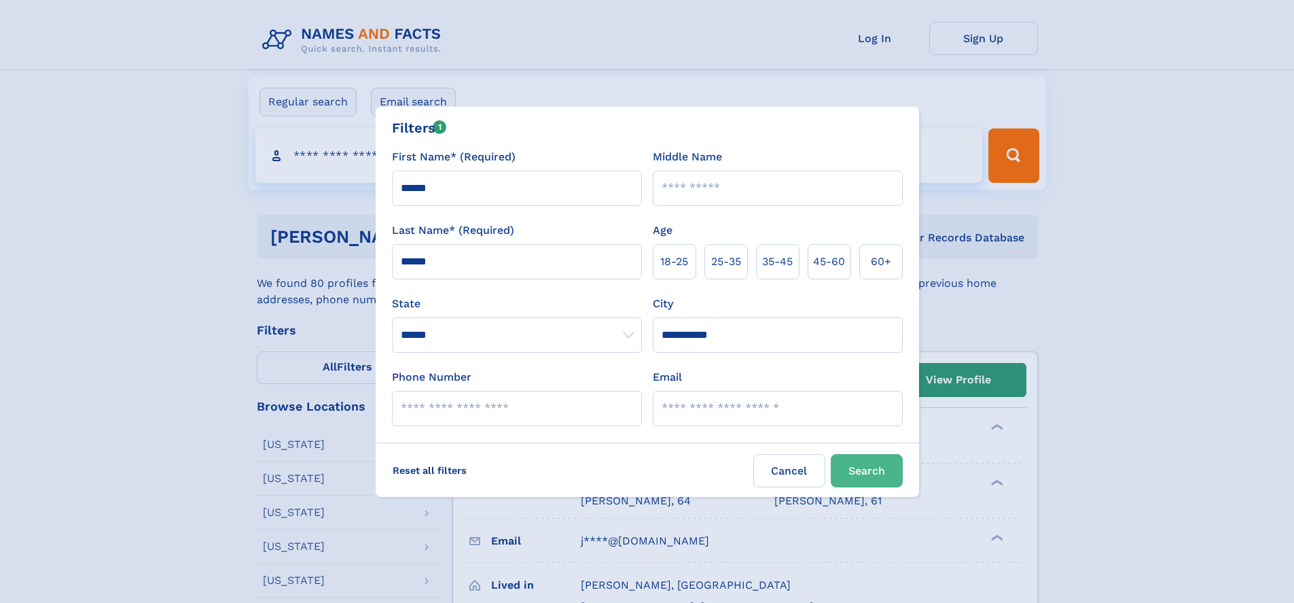  Describe the element at coordinates (662, 230) in the screenshot. I see `label: Age` at that location.